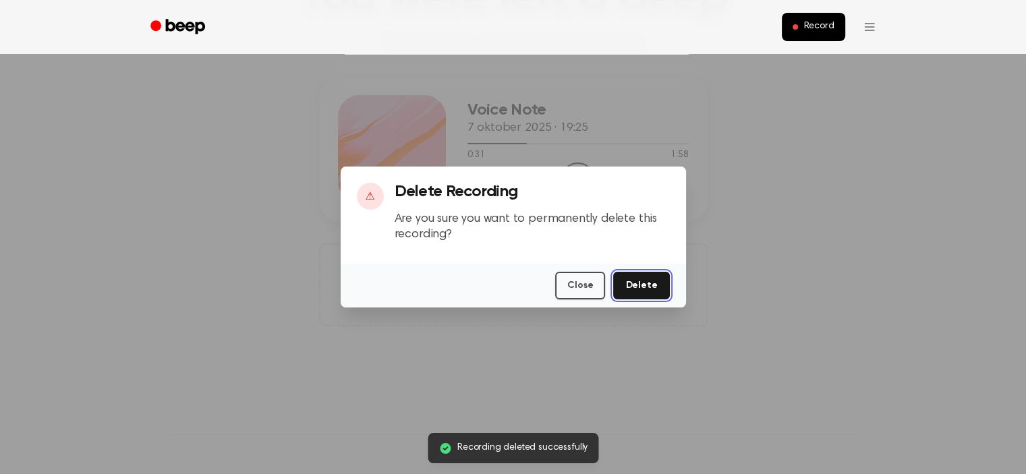 The height and width of the screenshot is (474, 1026). Describe the element at coordinates (532, 227) in the screenshot. I see `p: Are you sure you want to permanently delete this recording?` at that location.